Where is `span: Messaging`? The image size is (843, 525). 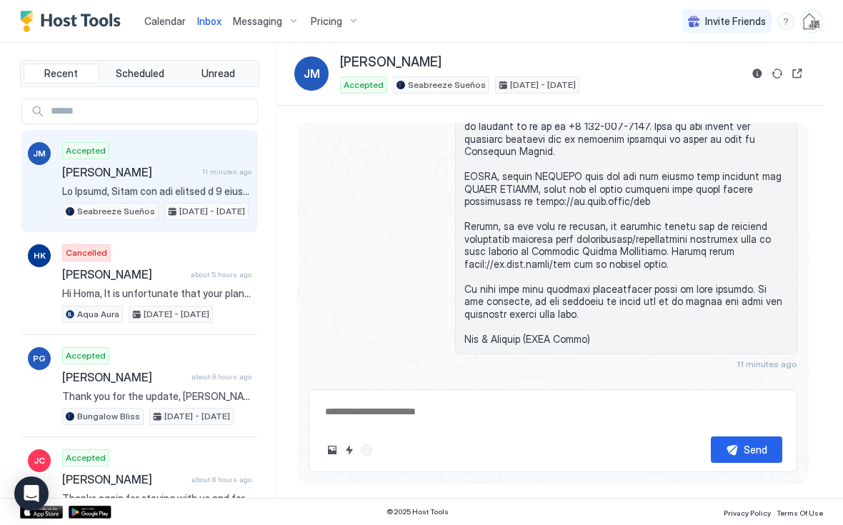
span: Messaging is located at coordinates (257, 21).